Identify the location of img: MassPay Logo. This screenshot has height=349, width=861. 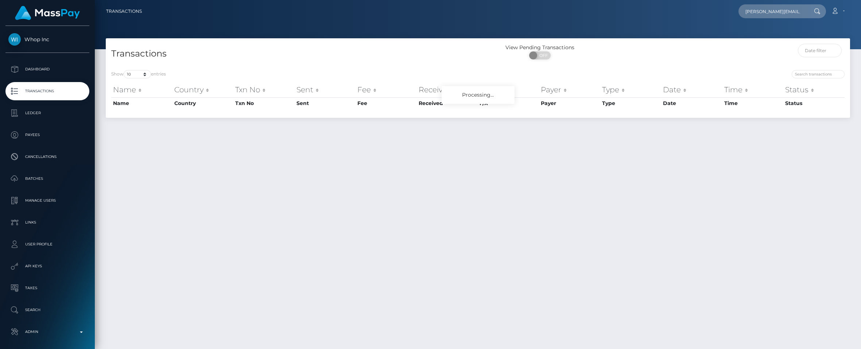
(47, 13).